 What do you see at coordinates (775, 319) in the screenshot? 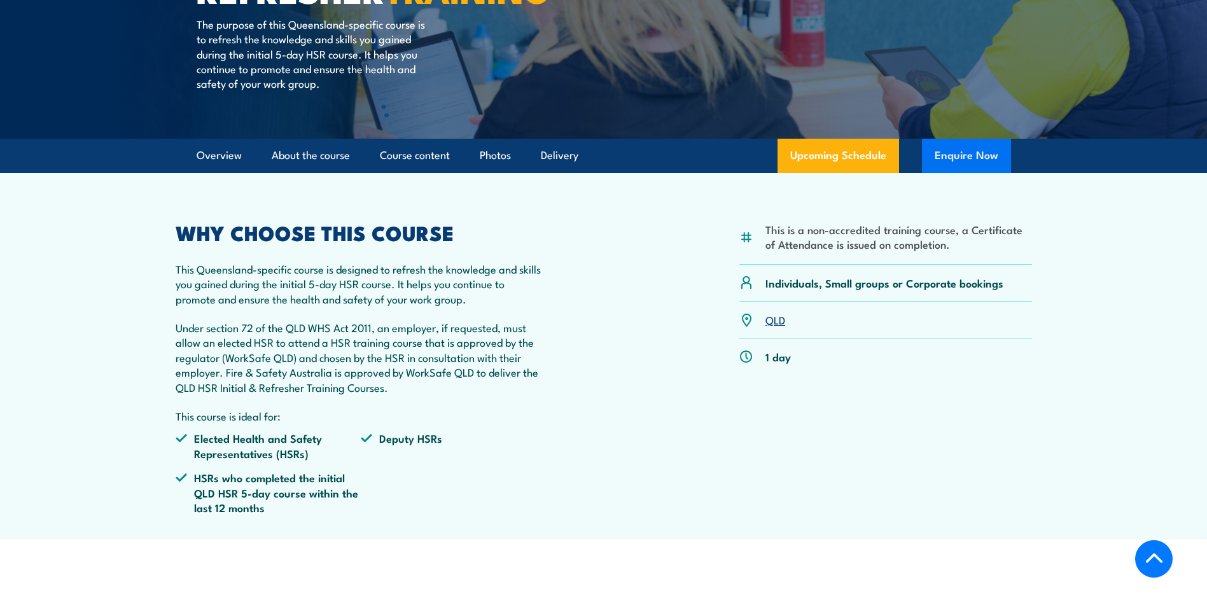
I see `a: QLD` at bounding box center [775, 319].